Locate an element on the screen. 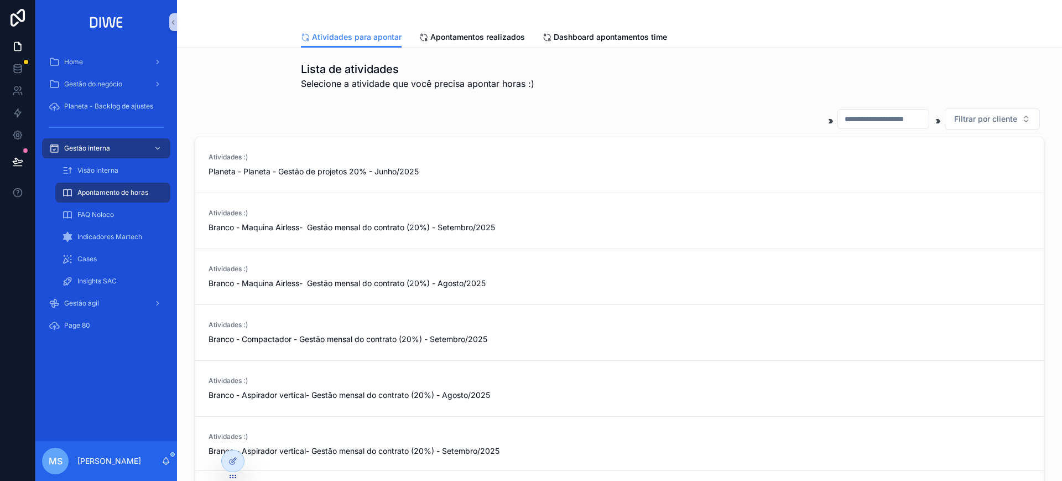 Image resolution: width=1062 pixels, height=481 pixels. span: Selecione a atividade que você precisa apontar horas :) is located at coordinates (418, 84).